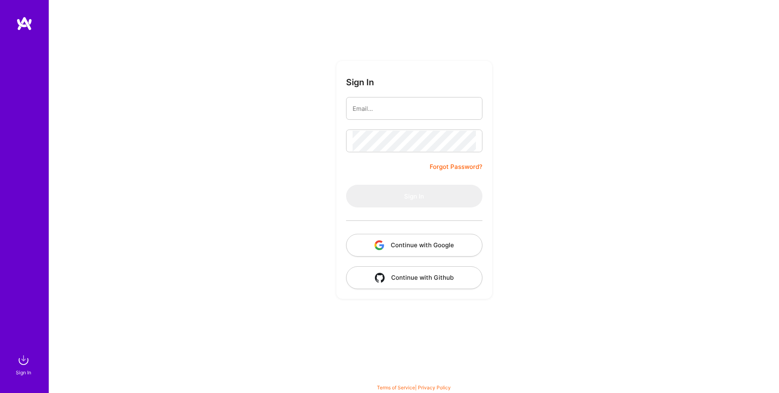 The width and height of the screenshot is (779, 393). Describe the element at coordinates (414, 196) in the screenshot. I see `button: Sign In` at that location.